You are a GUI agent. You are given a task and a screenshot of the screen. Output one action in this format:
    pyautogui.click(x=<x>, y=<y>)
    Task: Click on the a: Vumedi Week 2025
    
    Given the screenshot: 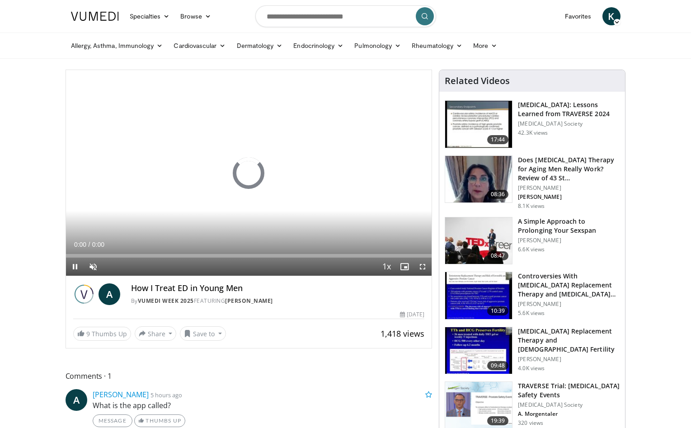 What is the action you would take?
    pyautogui.click(x=166, y=301)
    